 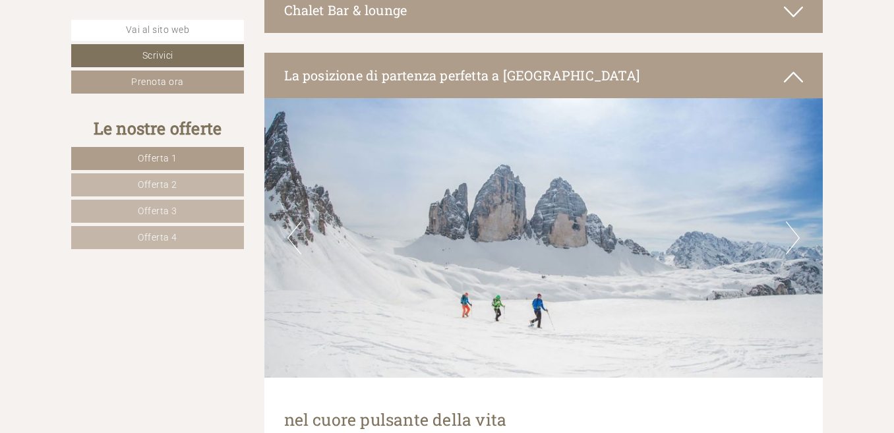 What do you see at coordinates (158, 55) in the screenshot?
I see `a: Scrivici` at bounding box center [158, 55].